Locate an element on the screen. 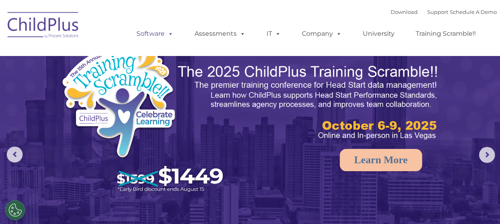 This screenshot has height=224, width=500. a: Training Scramble!! is located at coordinates (445, 34).